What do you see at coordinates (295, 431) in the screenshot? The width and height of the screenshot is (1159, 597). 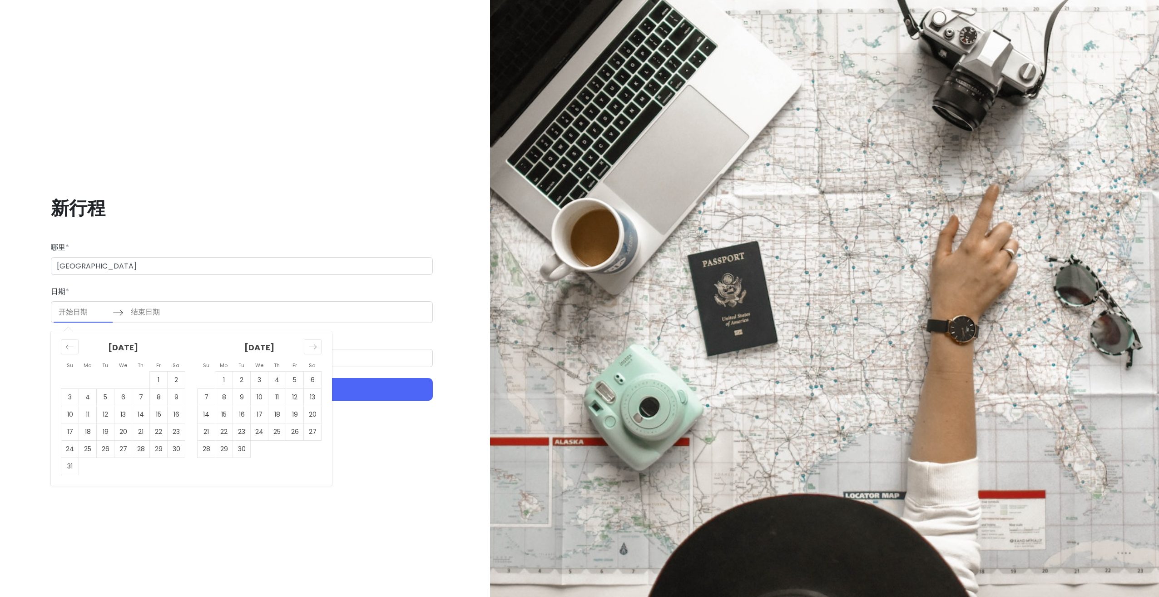 I see `td: Choose Friday, September 26, 2025 as your check-in date. It’s available.` at bounding box center [295, 431].